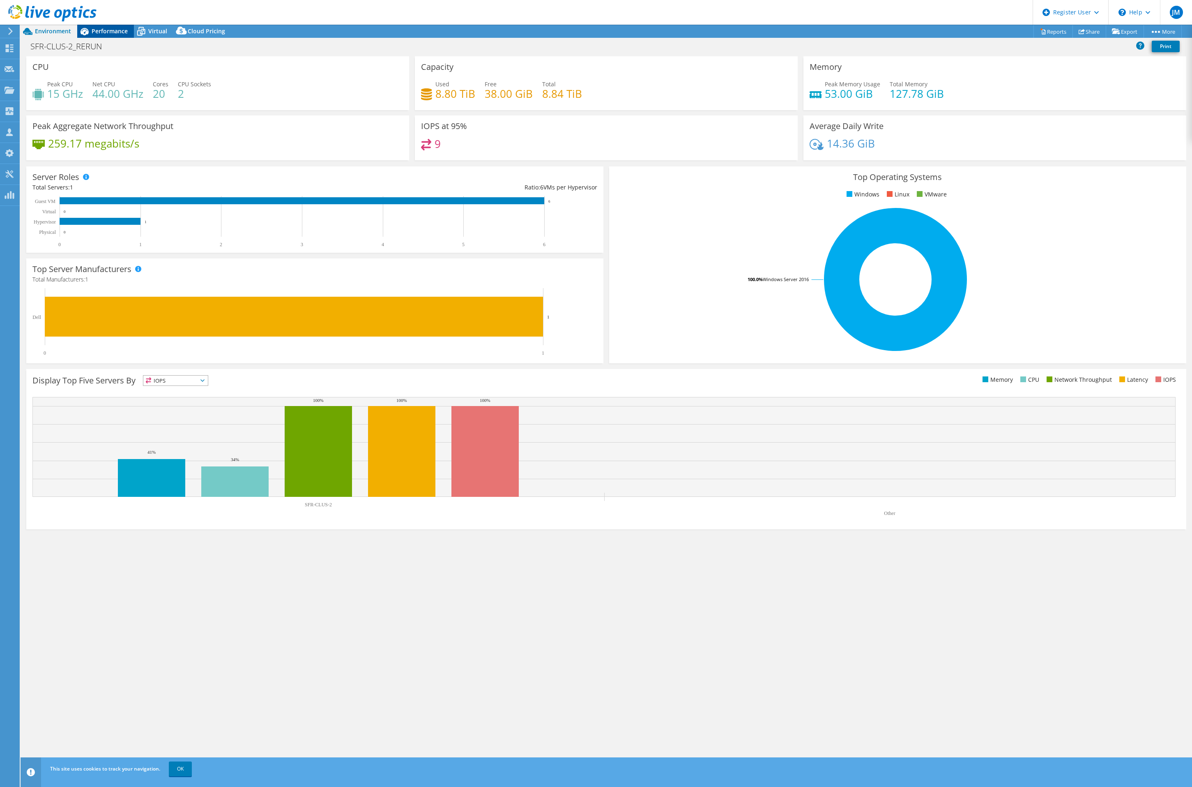 The height and width of the screenshot is (787, 1192). What do you see at coordinates (105, 768) in the screenshot?
I see `span: This site uses cookies to track your navigation.` at bounding box center [105, 768].